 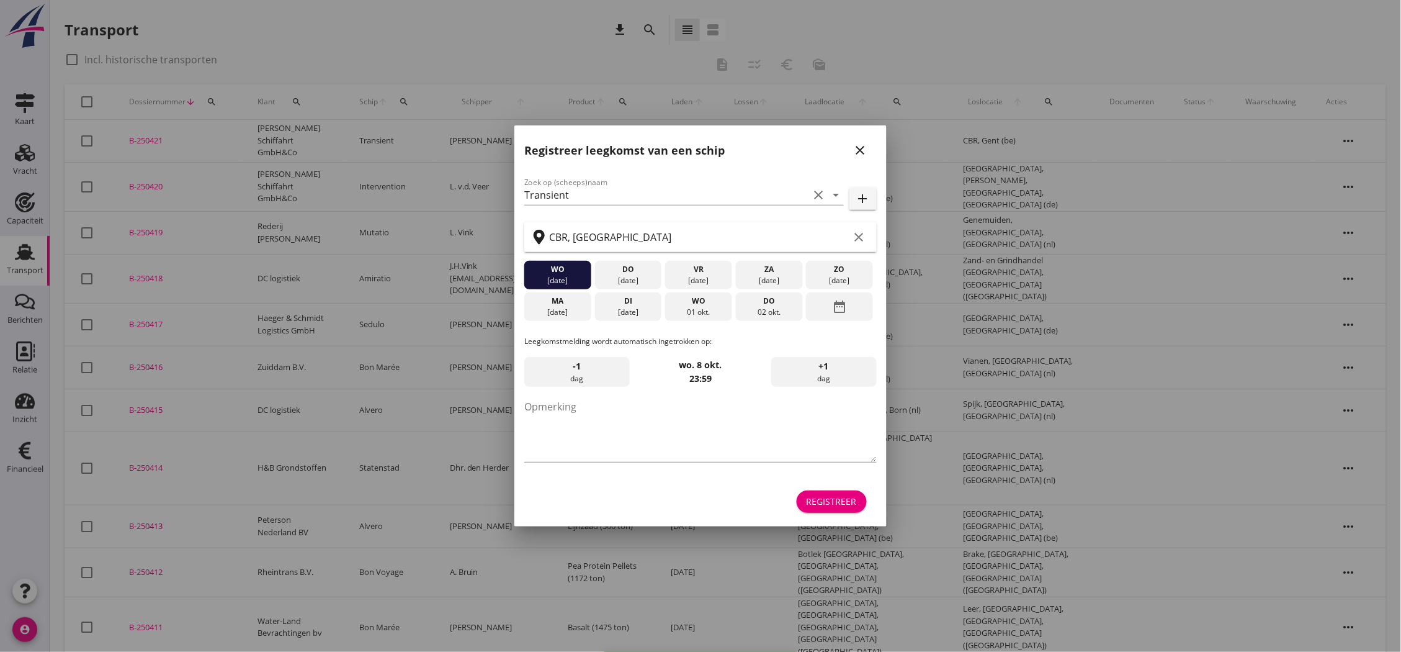 What do you see at coordinates (699, 269) in the screenshot?
I see `div: vr` at bounding box center [699, 269].